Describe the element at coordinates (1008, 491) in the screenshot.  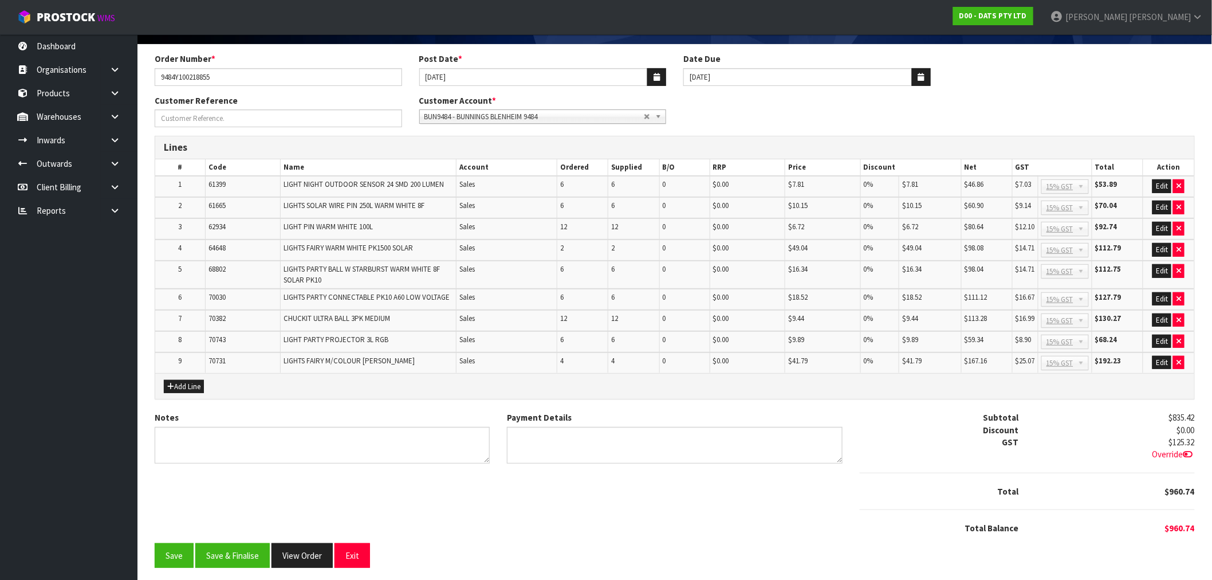
I see `strong: Total` at that location.